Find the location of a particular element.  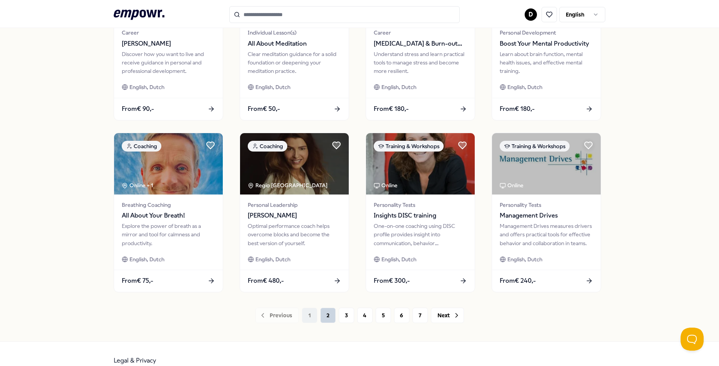

span: From € 240,- is located at coordinates (518, 281).